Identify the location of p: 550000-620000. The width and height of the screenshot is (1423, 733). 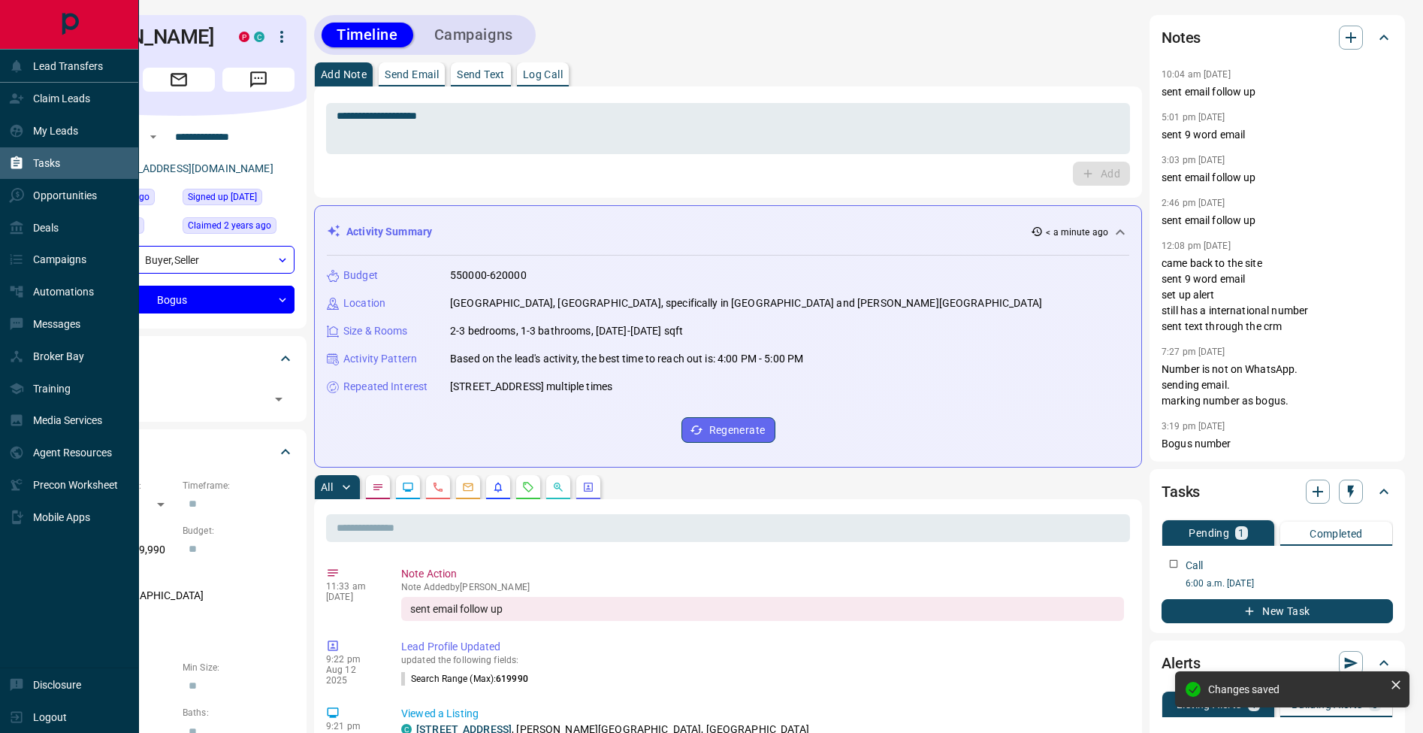
(488, 275).